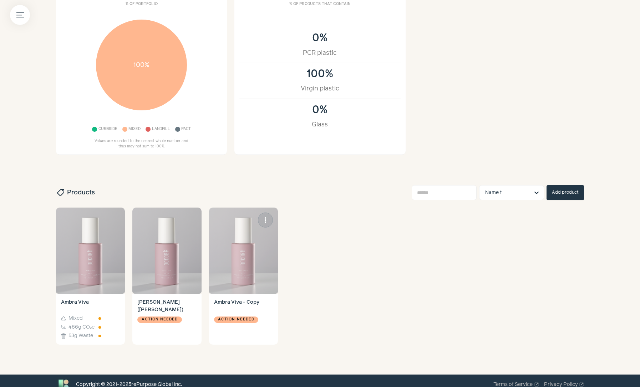 The width and height of the screenshot is (640, 387). I want to click on div: Virgin plastic, so click(319, 89).